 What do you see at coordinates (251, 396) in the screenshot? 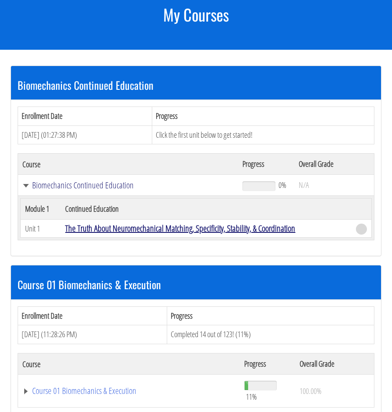
I see `span: 11%` at bounding box center [251, 396].